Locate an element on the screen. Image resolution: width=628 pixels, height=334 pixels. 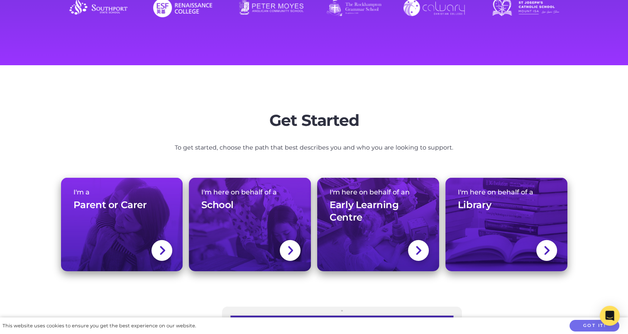
a: I'm here on behalf of aLibrary is located at coordinates (507, 224).